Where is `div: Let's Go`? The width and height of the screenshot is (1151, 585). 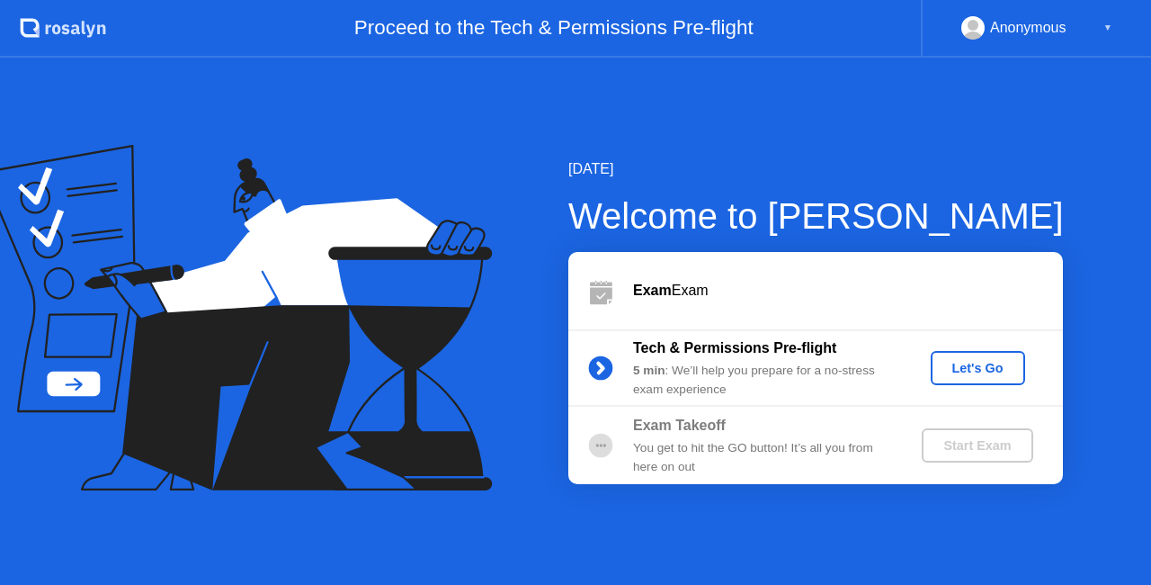
div: Let's Go is located at coordinates (978, 368).